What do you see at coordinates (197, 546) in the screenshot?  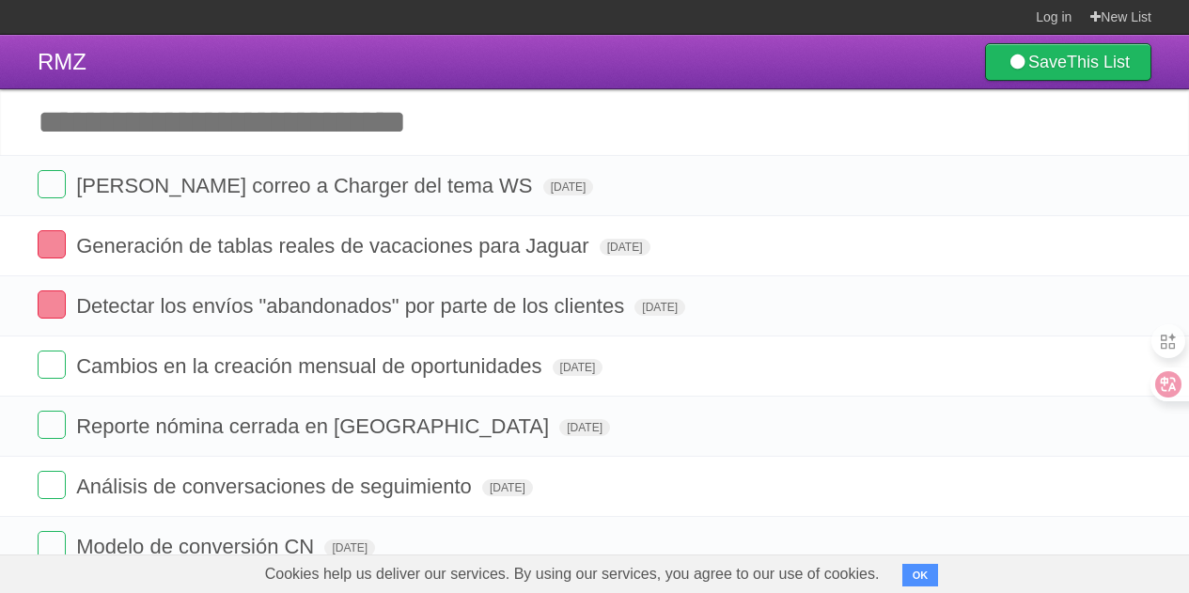 I see `span: Modelo de conversión CN` at bounding box center [197, 546].